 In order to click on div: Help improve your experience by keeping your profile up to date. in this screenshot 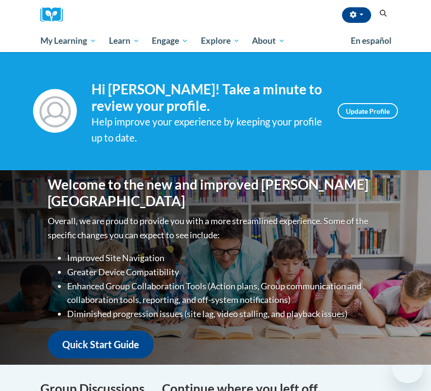, I will do `click(207, 130)`.